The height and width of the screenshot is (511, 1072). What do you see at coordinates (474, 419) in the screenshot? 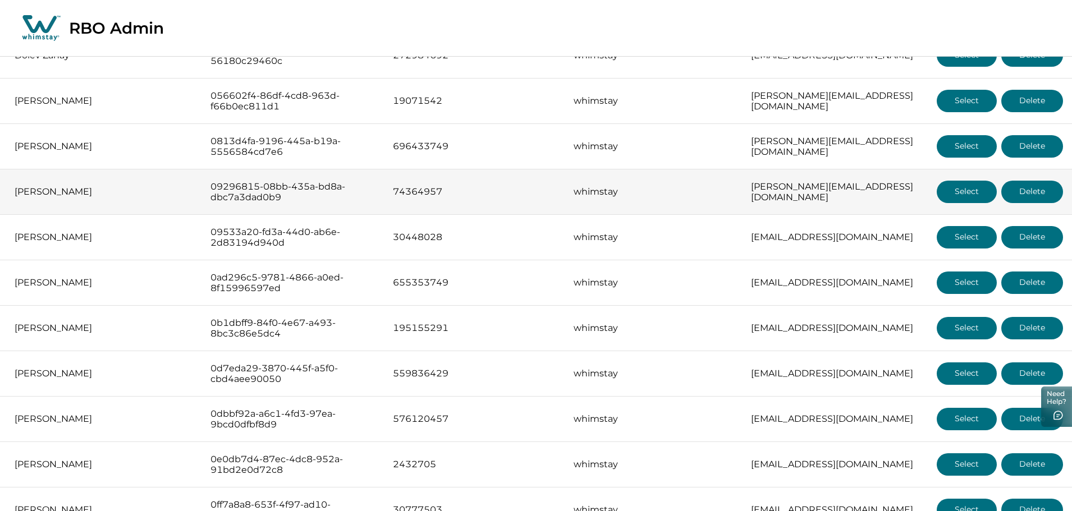
I see `p: 576120457` at bounding box center [474, 419].